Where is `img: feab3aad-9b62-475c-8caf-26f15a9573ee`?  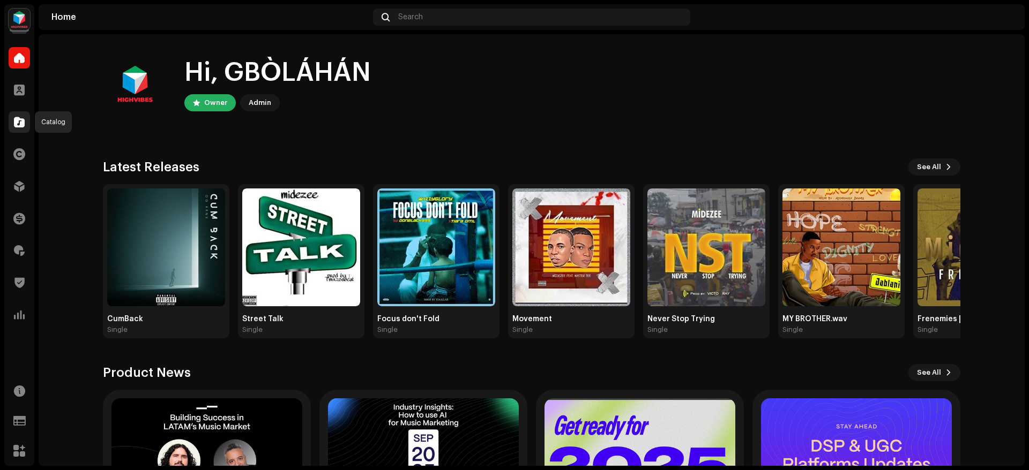
img: feab3aad-9b62-475c-8caf-26f15a9573ee is located at coordinates (19, 19).